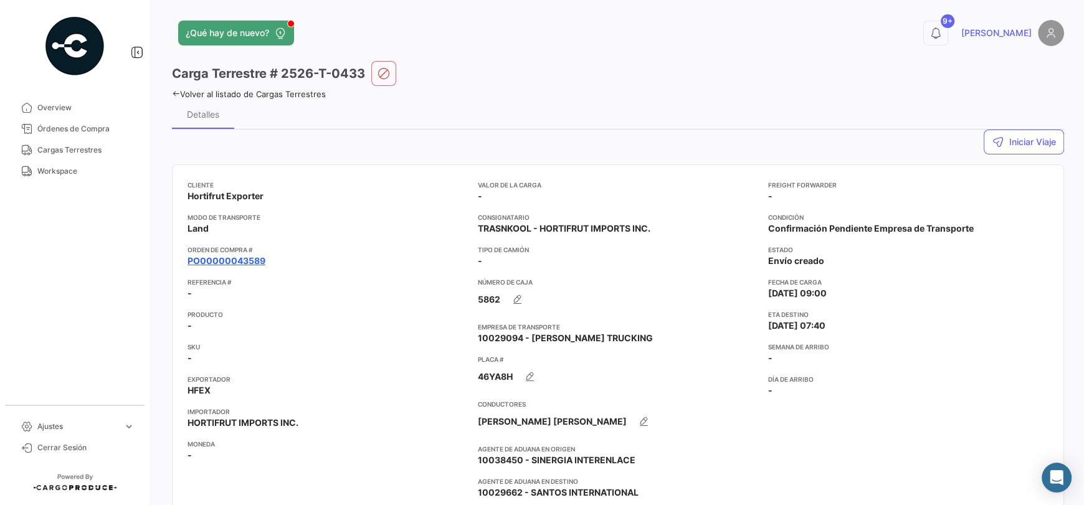  Describe the element at coordinates (86, 448) in the screenshot. I see `span: Cerrar Sesión` at that location.